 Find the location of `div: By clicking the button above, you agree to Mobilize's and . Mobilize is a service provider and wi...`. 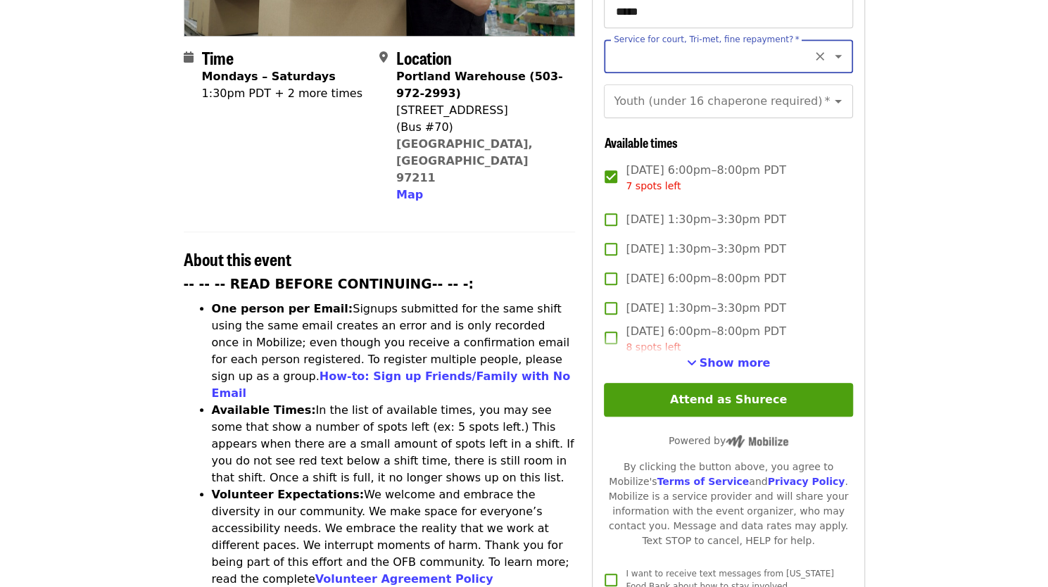

div: By clicking the button above, you agree to Mobilize's and . Mobilize is a service provider and wi... is located at coordinates (727, 504).